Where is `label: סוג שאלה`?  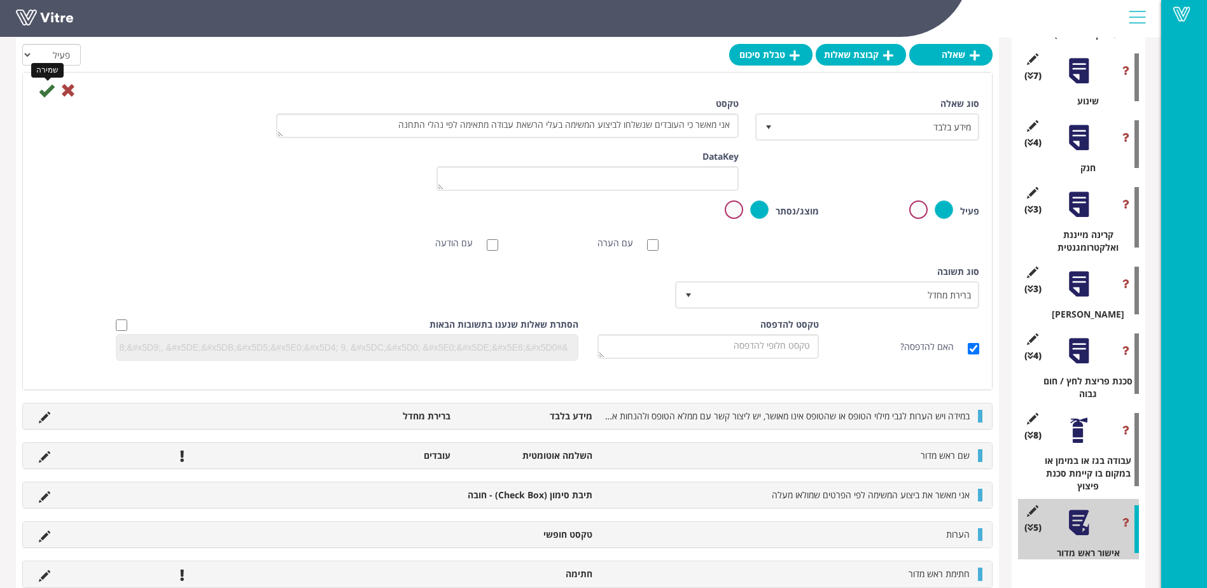 label: סוג שאלה is located at coordinates (960, 104).